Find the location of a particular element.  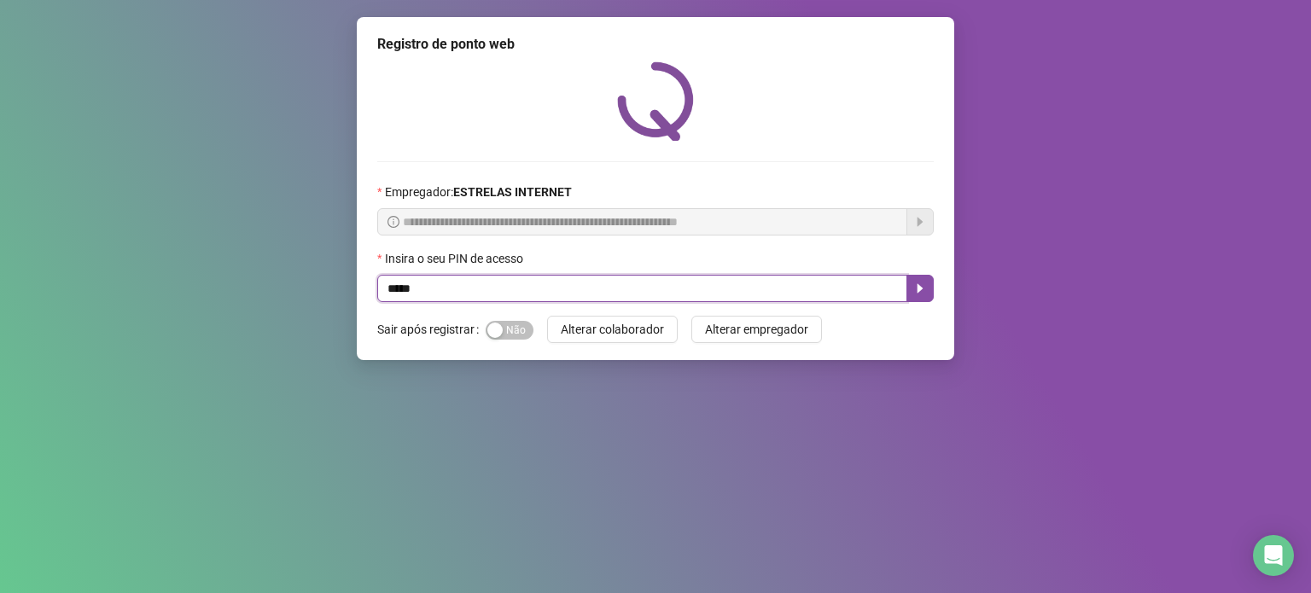

span: caret-right is located at coordinates (920, 289).